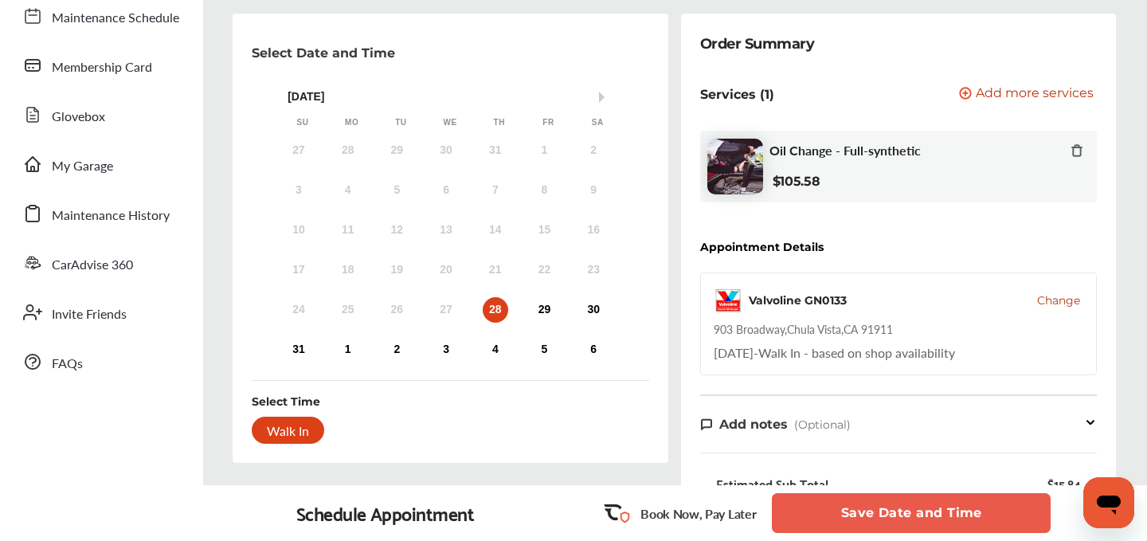  I want to click on div: Fr, so click(548, 123).